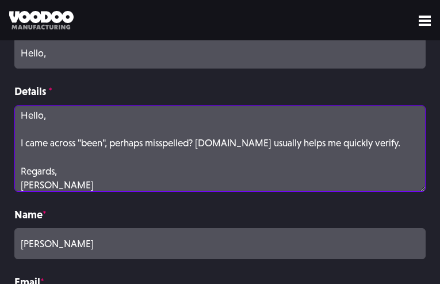 The height and width of the screenshot is (284, 440). Describe the element at coordinates (220, 214) in the screenshot. I see `label: Name` at that location.